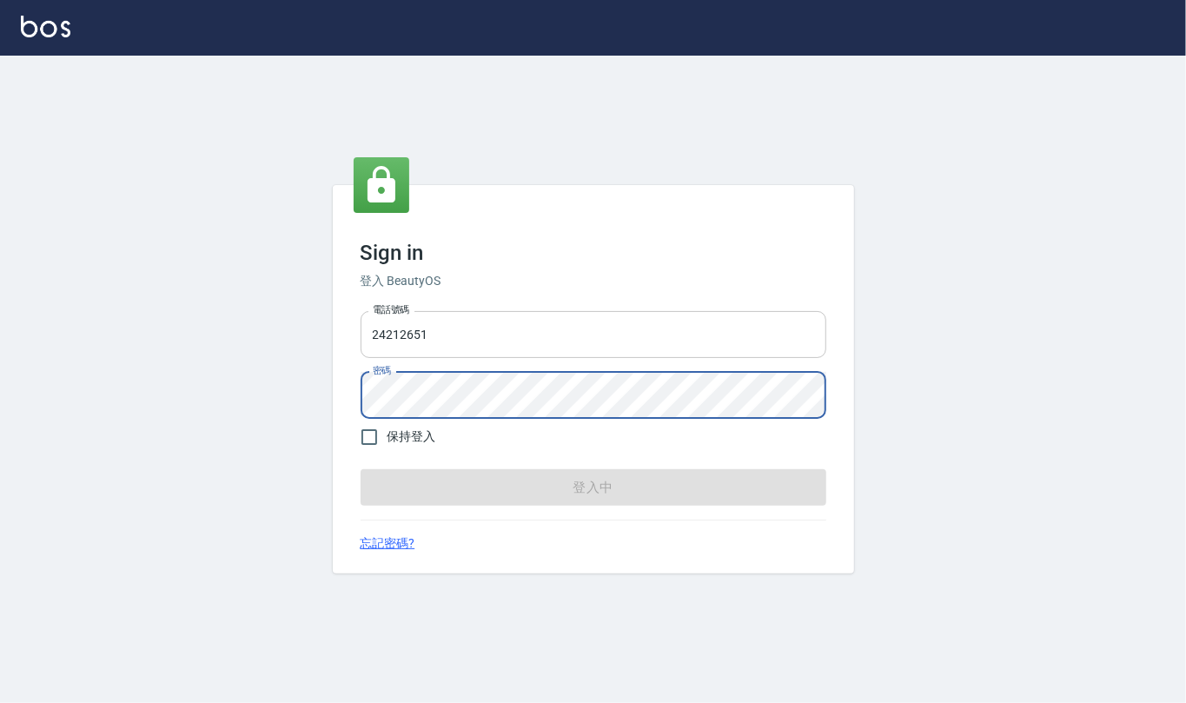 Image resolution: width=1186 pixels, height=703 pixels. I want to click on h6: 登入 BeautyOS, so click(594, 281).